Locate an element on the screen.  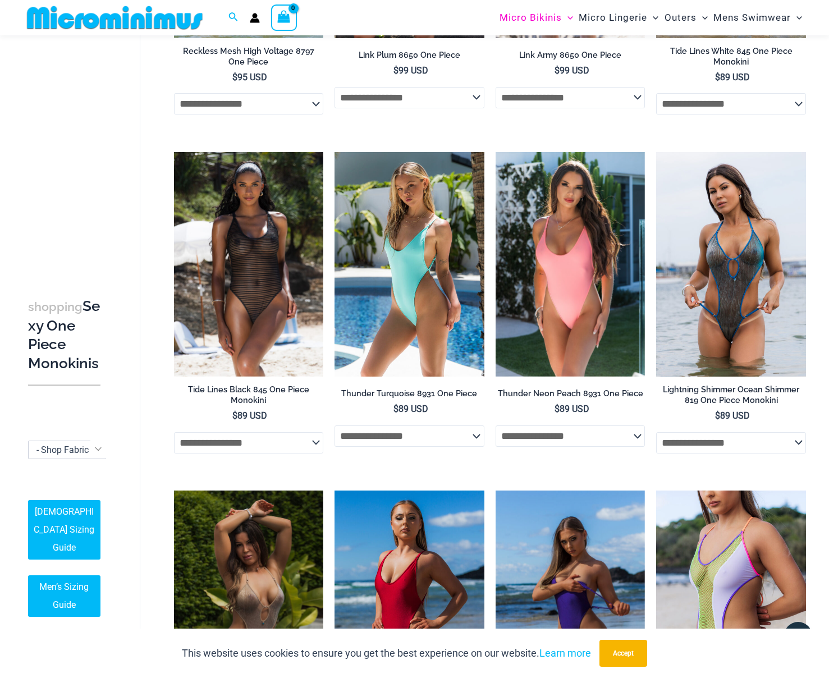
a: Tide Lines White 845 One Piece Monokini is located at coordinates (731, 58).